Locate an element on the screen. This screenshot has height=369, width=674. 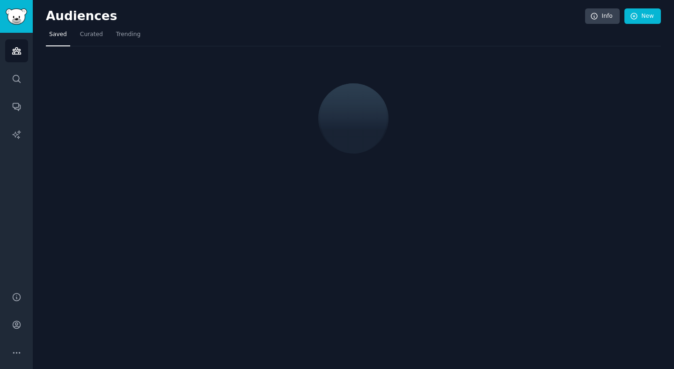
h2: Audiences is located at coordinates (316, 16).